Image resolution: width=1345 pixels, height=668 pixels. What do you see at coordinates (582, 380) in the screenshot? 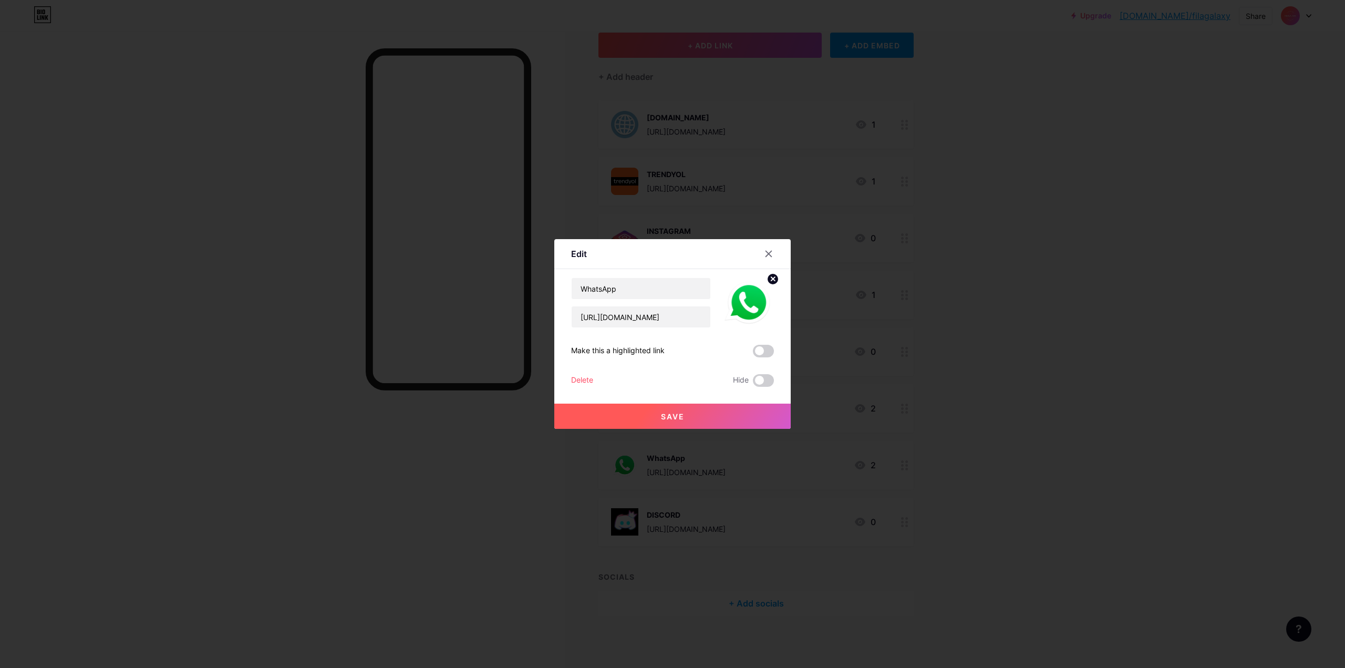
I see `div: Delete` at bounding box center [582, 380].